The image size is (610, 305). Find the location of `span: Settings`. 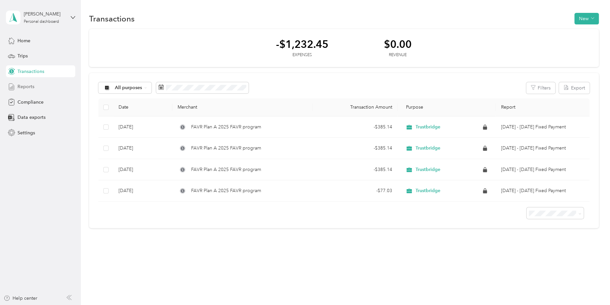

span: Settings is located at coordinates (26, 133).